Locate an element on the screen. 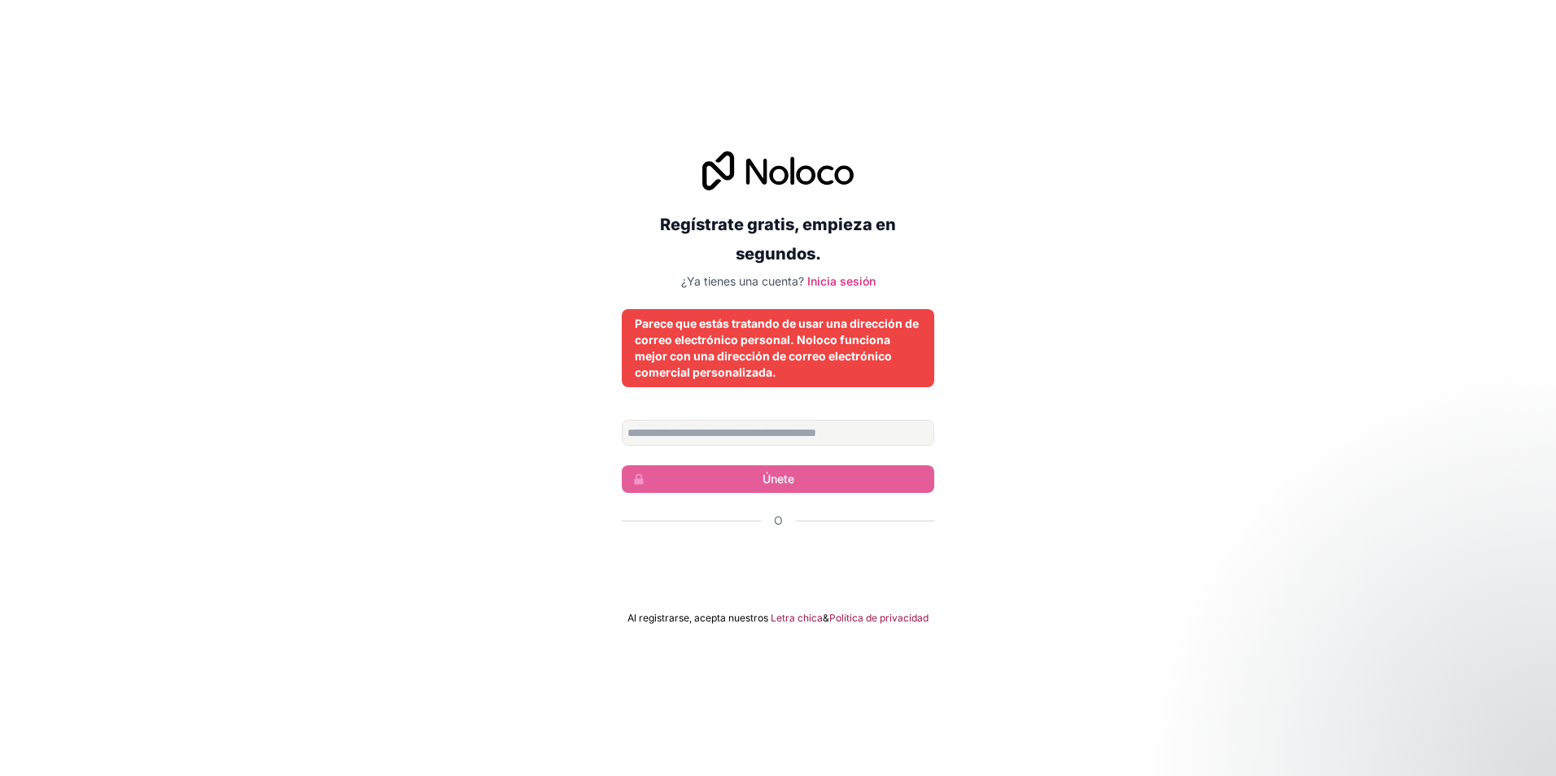 The image size is (1556, 776). span: ¿Ya tienes una cuenta? is located at coordinates (742, 281).